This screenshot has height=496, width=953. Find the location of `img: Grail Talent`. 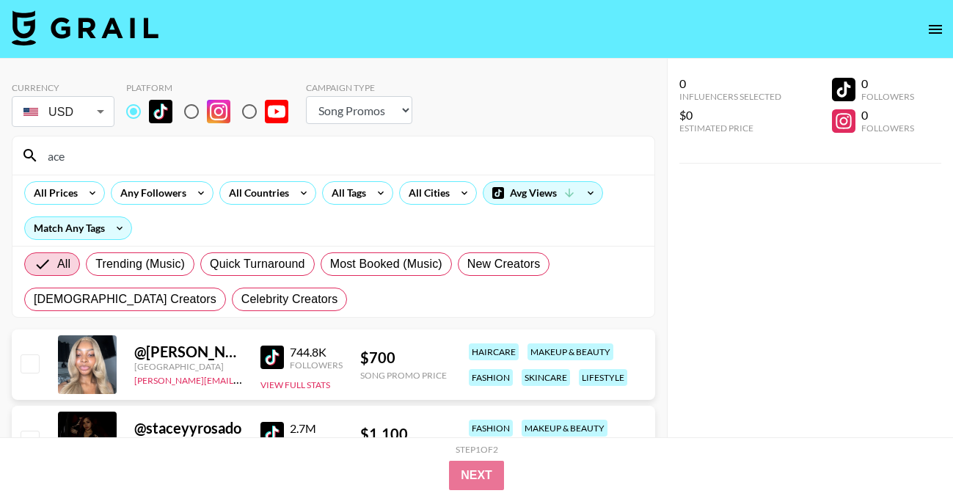

img: Grail Talent is located at coordinates (85, 28).